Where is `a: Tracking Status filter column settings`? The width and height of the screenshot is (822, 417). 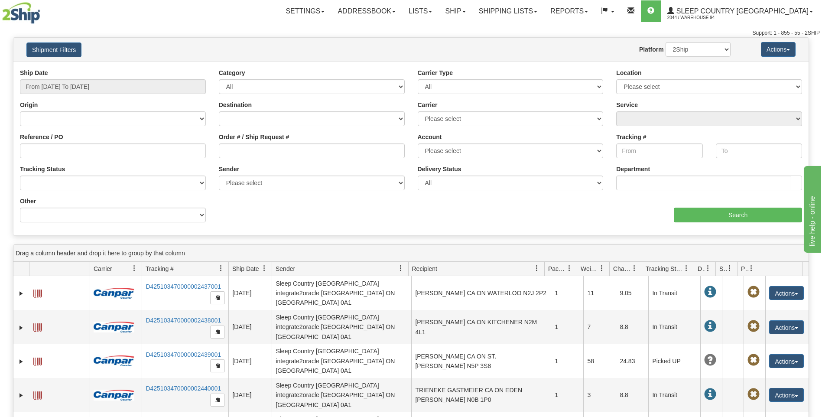
a: Tracking Status filter column settings is located at coordinates (686, 268).